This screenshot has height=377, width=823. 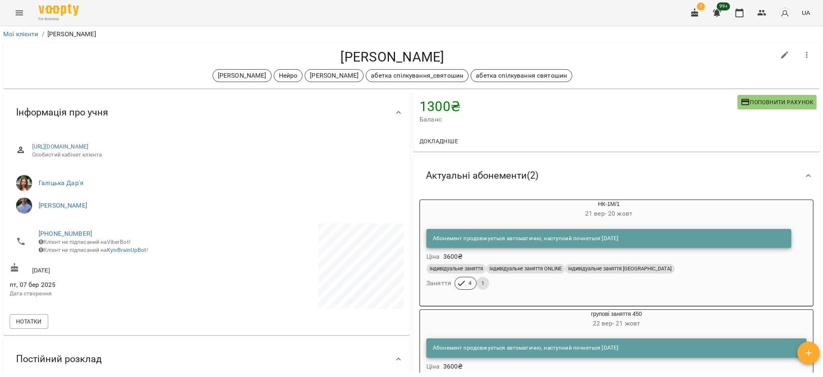 What do you see at coordinates (617, 175) in the screenshot?
I see `div: Актуальні абонементи(2)` at bounding box center [617, 175].